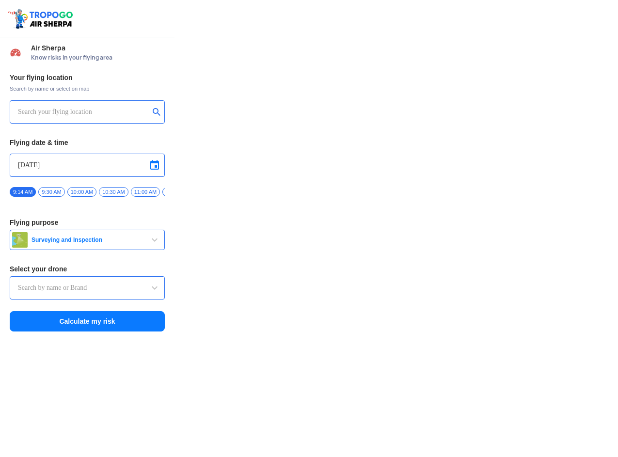 The width and height of the screenshot is (618, 457). Describe the element at coordinates (114, 192) in the screenshot. I see `span: 10:30 AM` at that location.